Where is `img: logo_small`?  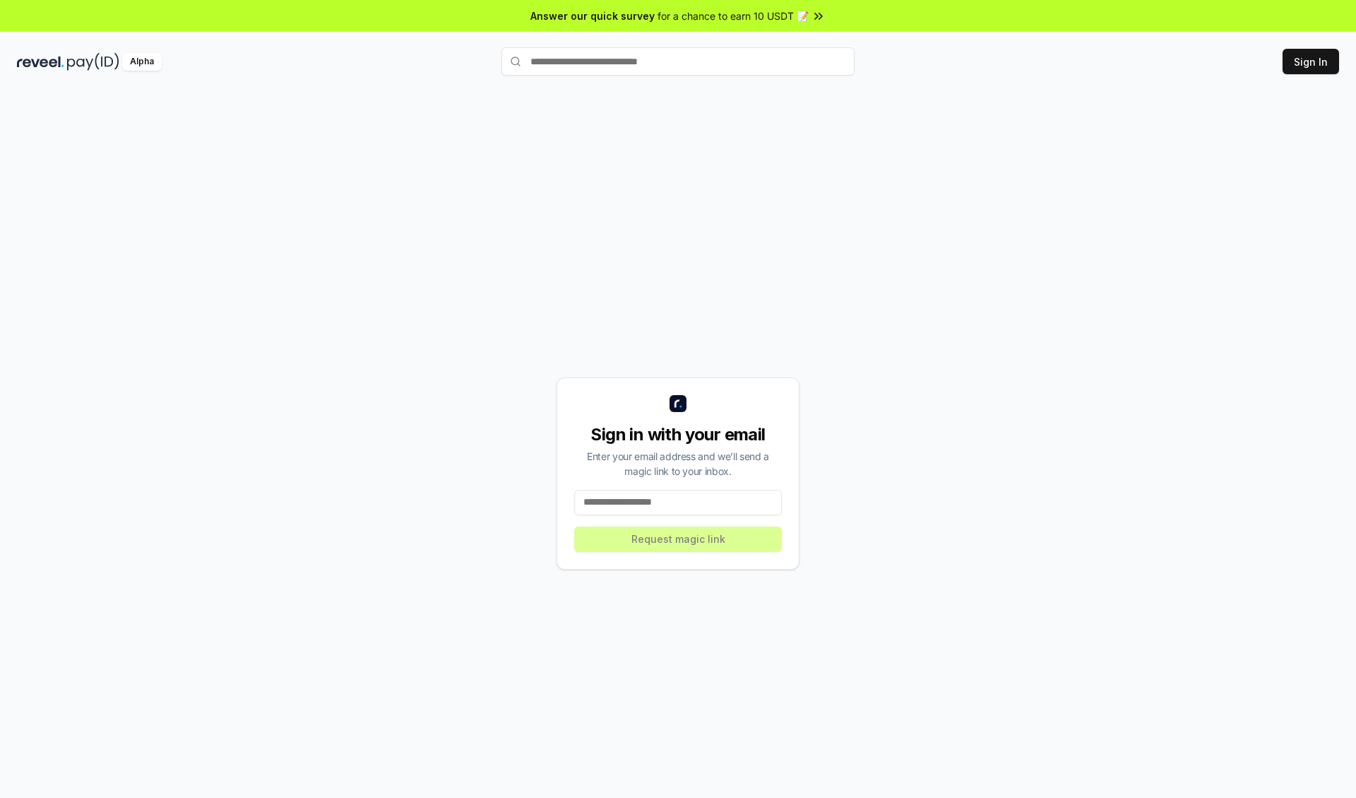
img: logo_small is located at coordinates (678, 403).